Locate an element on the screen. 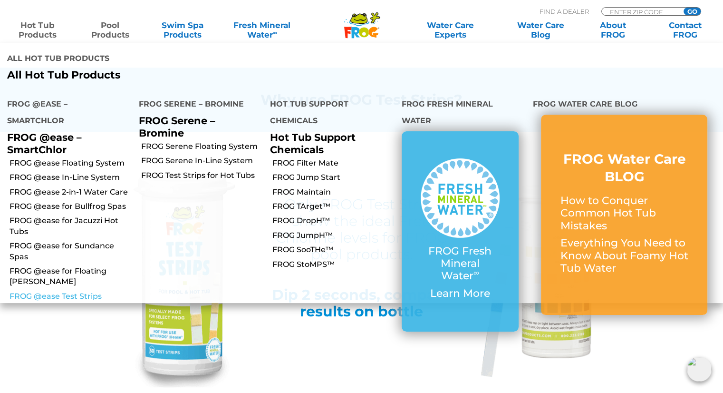 This screenshot has height=393, width=723. a: FROG @ease for Sundance Spas is located at coordinates (70, 251).